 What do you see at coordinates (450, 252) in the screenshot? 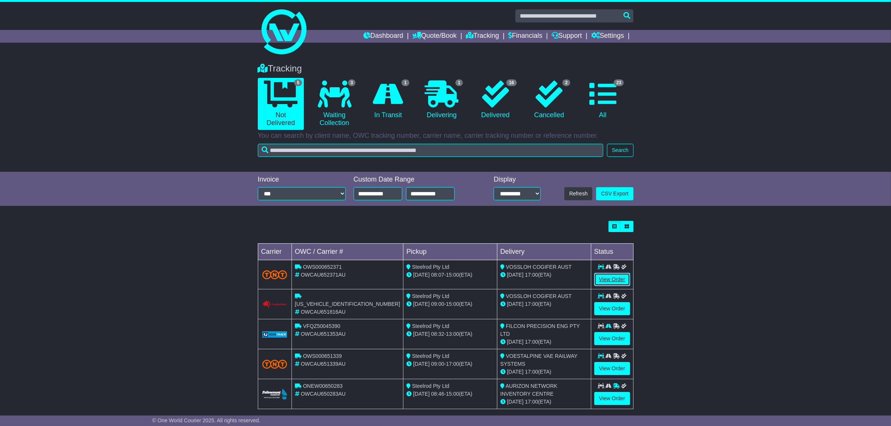
I see `td: Pickup` at bounding box center [450, 252].